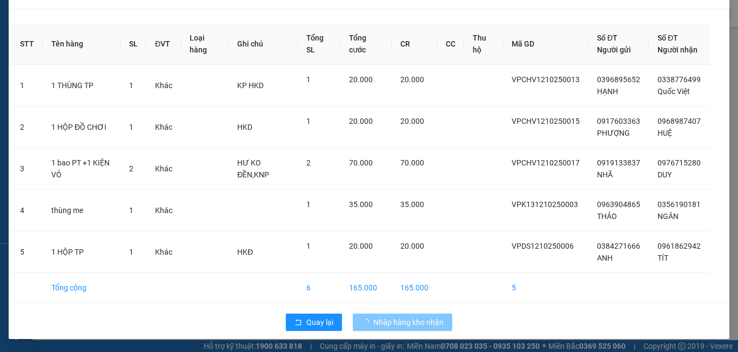  What do you see at coordinates (679, 204) in the screenshot?
I see `span: 0356190181` at bounding box center [679, 204].